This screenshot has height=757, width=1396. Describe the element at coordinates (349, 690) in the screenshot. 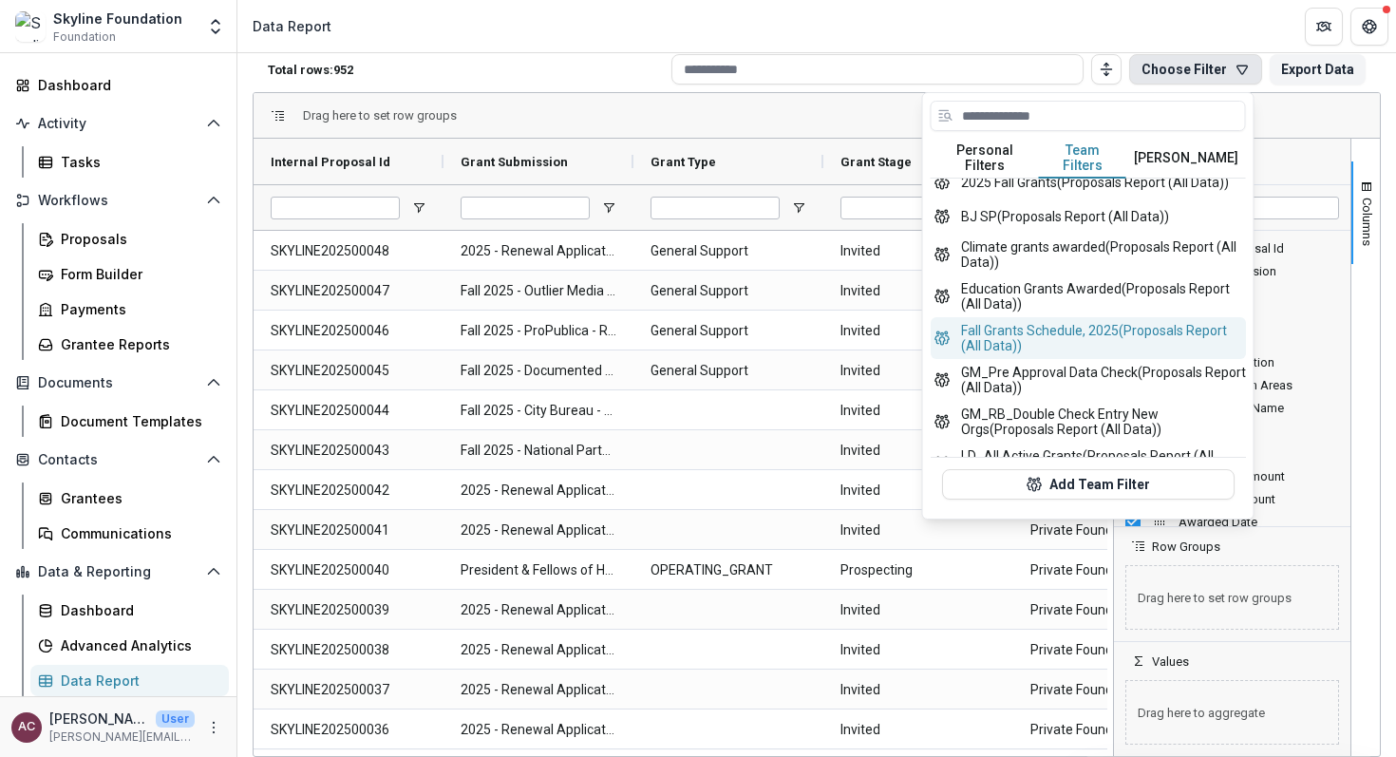

I see `span: SKYLINE202500037` at that location.